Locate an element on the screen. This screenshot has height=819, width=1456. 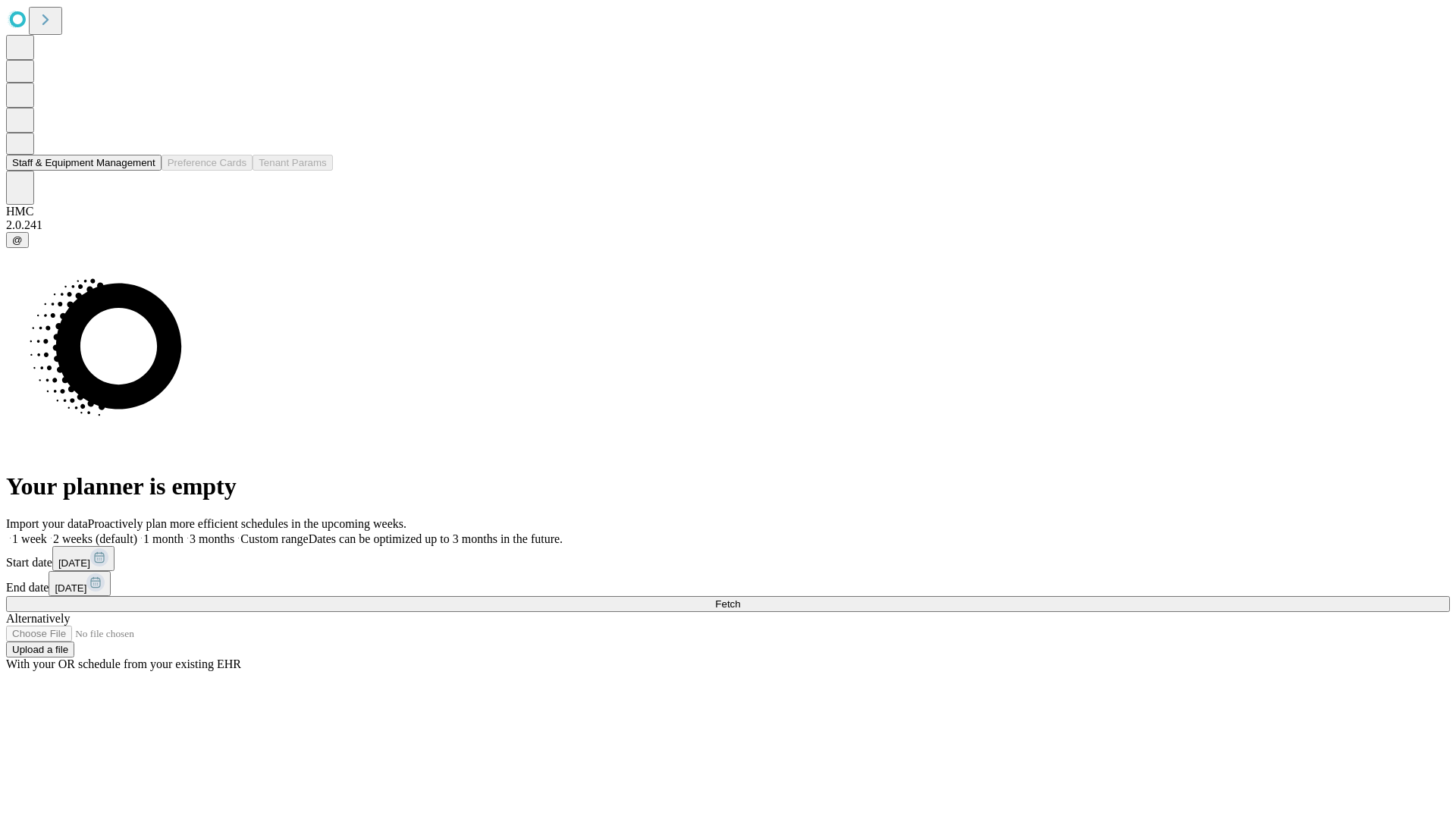
button: Upload a file is located at coordinates (40, 649).